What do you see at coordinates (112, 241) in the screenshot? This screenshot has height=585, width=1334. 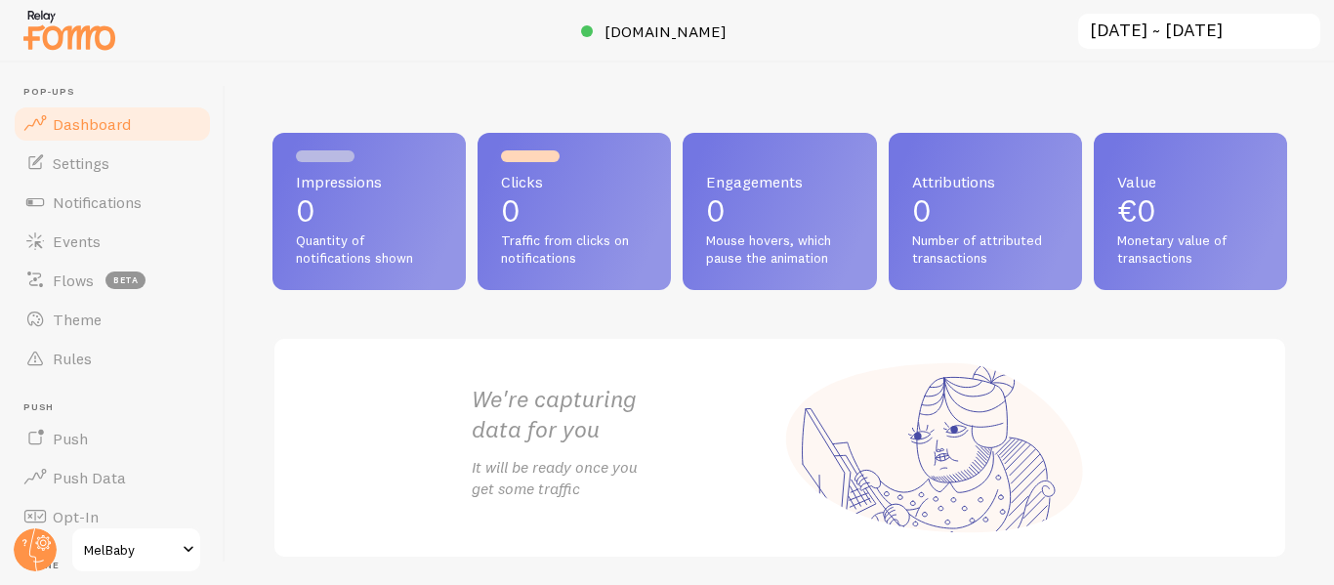 I see `a: Events` at bounding box center [112, 241].